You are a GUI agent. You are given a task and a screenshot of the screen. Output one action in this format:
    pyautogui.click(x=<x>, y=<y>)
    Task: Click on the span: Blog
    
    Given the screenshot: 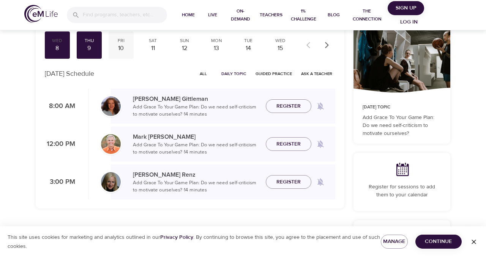 What is the action you would take?
    pyautogui.click(x=334, y=15)
    